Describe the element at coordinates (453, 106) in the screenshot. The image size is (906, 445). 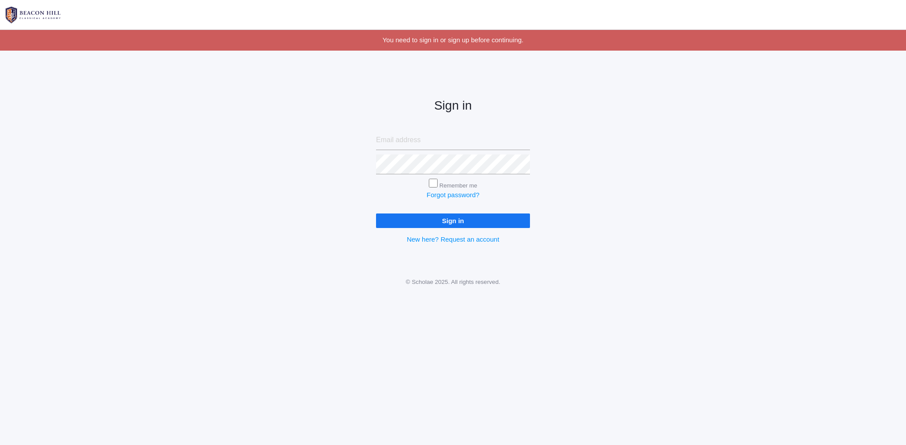
I see `h2: Sign in` at that location.